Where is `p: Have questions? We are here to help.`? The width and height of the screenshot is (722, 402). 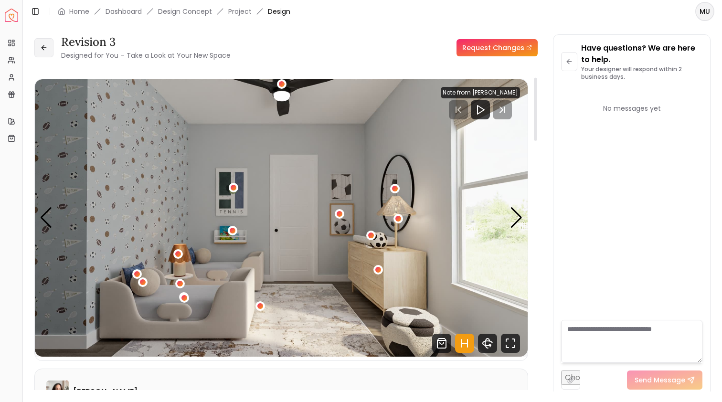 p: Have questions? We are here to help. is located at coordinates (641, 54).